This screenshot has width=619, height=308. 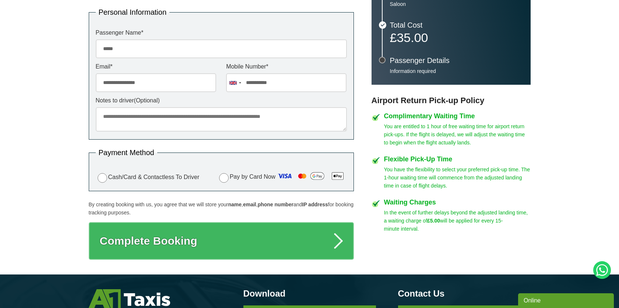 I want to click on label: Pay by Card Now, so click(x=282, y=177).